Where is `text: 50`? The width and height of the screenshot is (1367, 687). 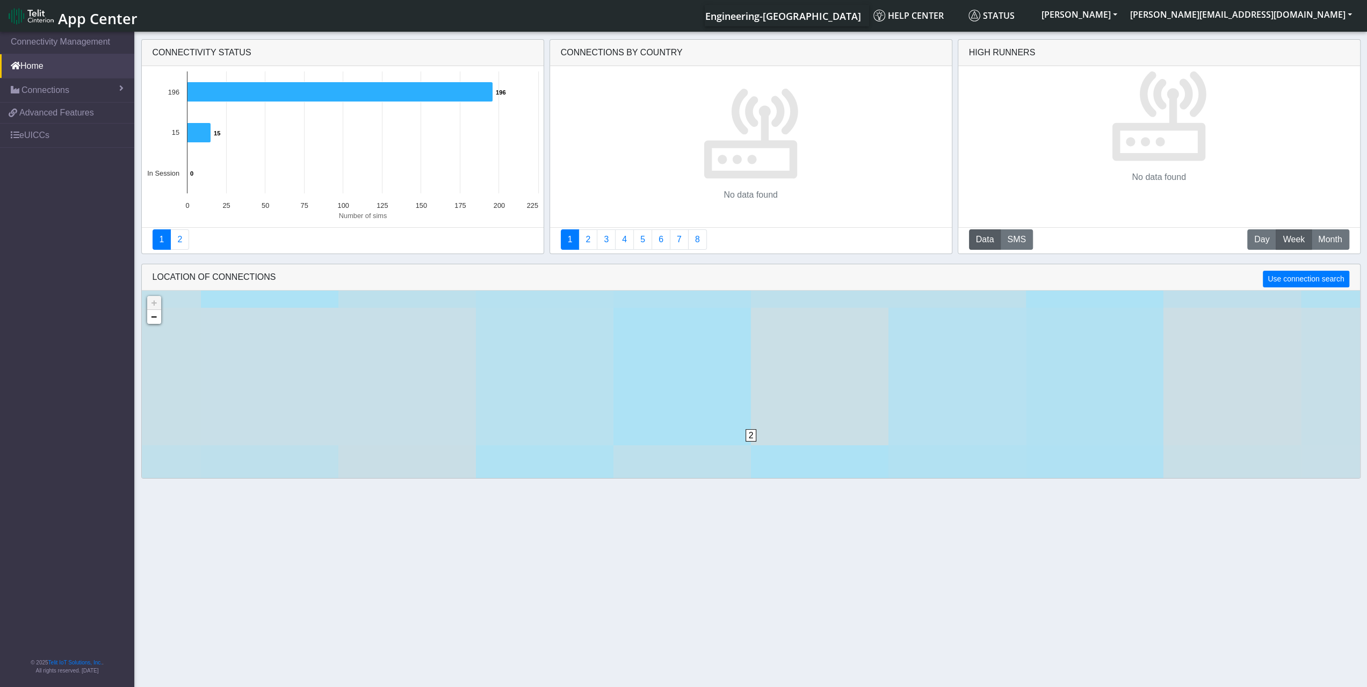 text: 50 is located at coordinates (265, 205).